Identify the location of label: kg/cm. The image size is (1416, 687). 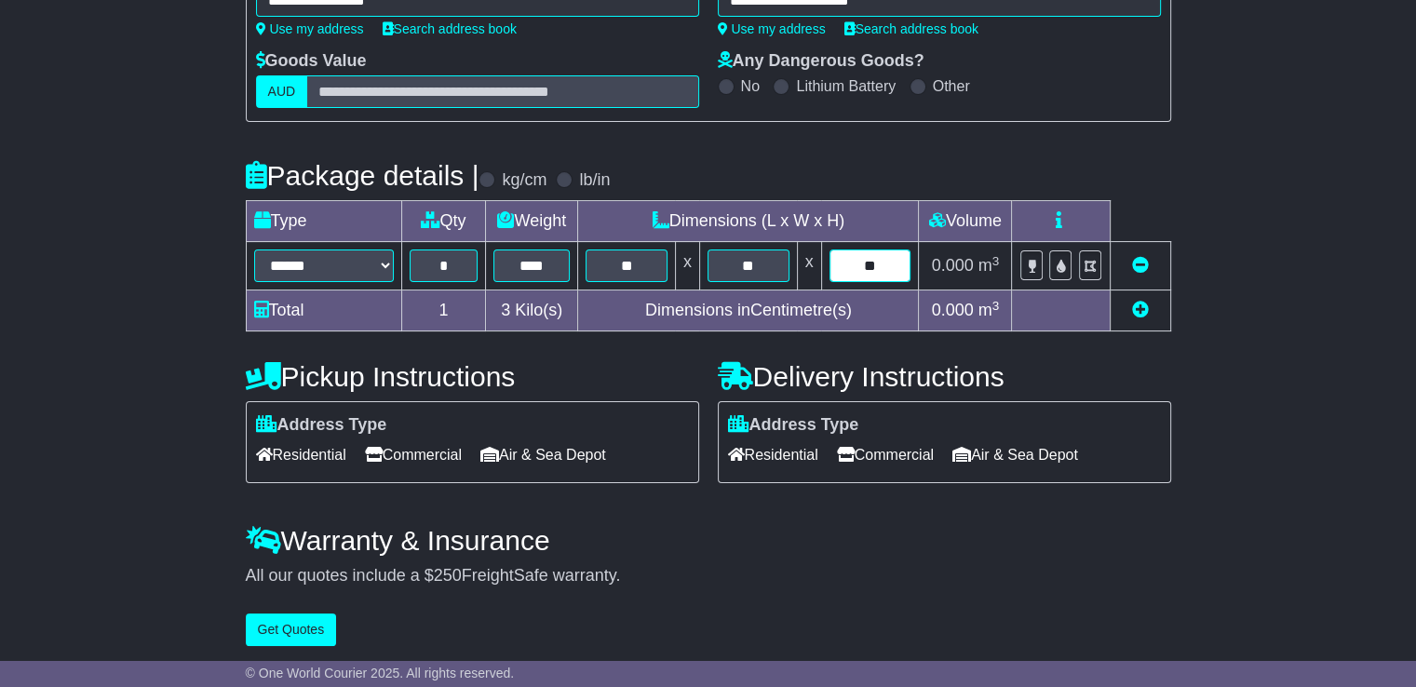
(524, 181).